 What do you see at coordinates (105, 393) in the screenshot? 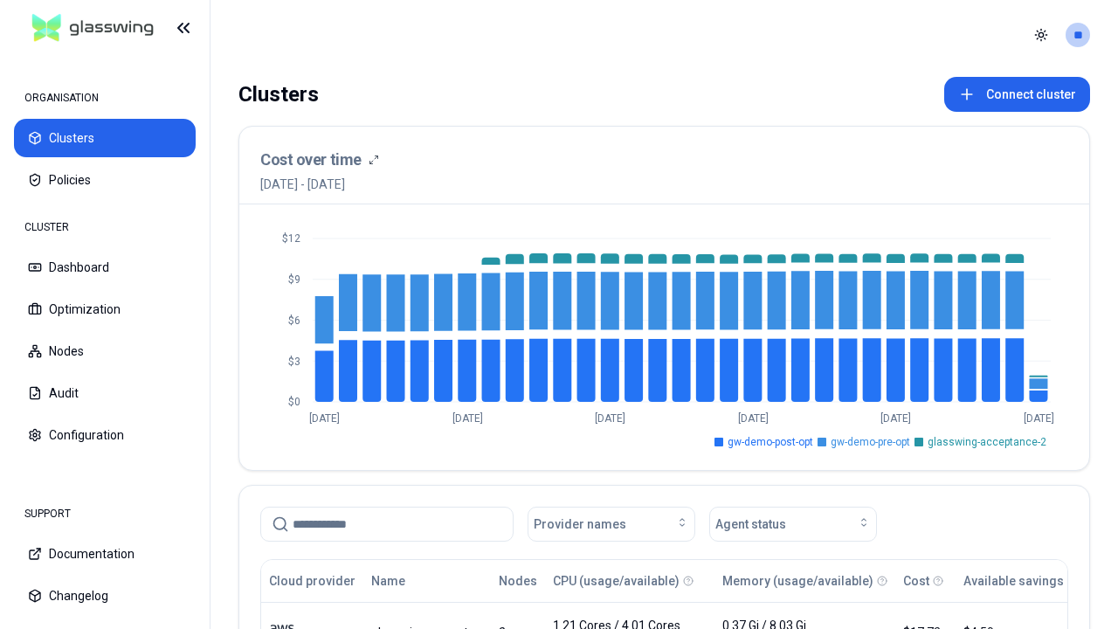
I see `button: Audit` at bounding box center [105, 393].